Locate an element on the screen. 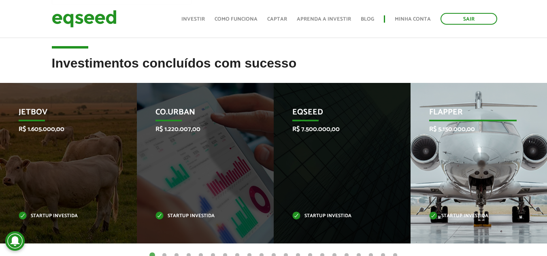 This screenshot has width=547, height=256. p: R$ 7.500.000,00 is located at coordinates (336, 129).